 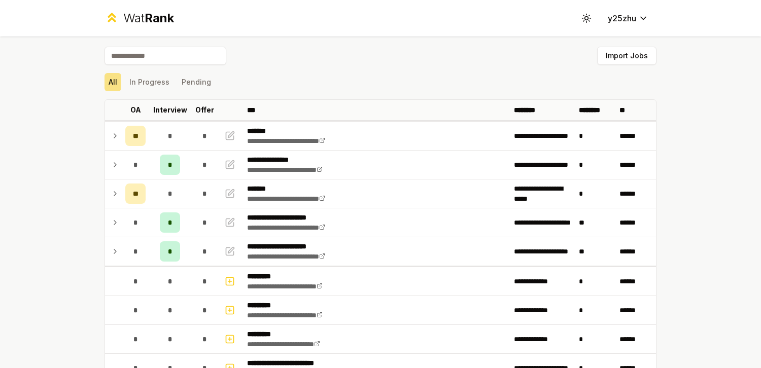 I want to click on p: Interview, so click(x=170, y=110).